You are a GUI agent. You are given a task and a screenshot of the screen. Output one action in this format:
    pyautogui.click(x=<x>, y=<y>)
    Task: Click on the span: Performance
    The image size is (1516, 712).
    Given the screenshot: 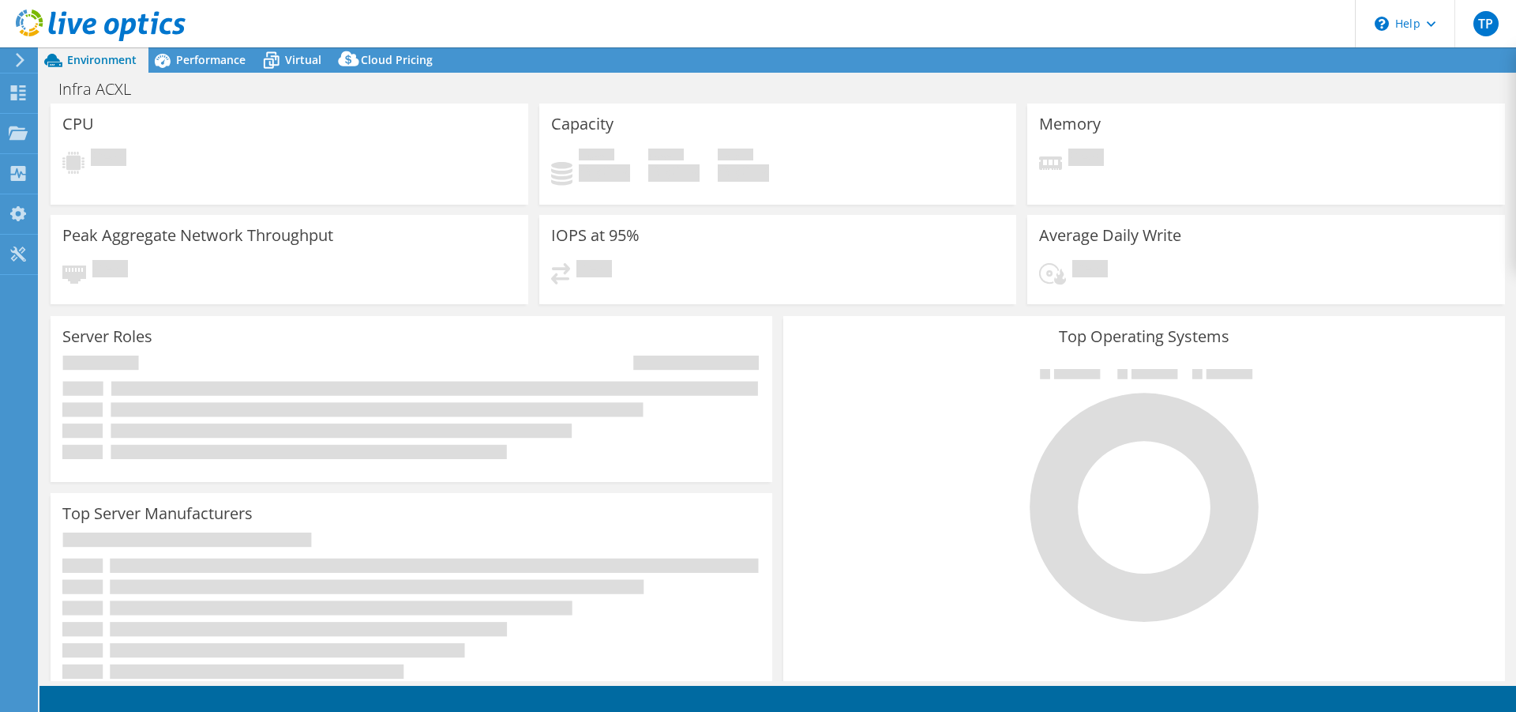 What is the action you would take?
    pyautogui.click(x=211, y=59)
    